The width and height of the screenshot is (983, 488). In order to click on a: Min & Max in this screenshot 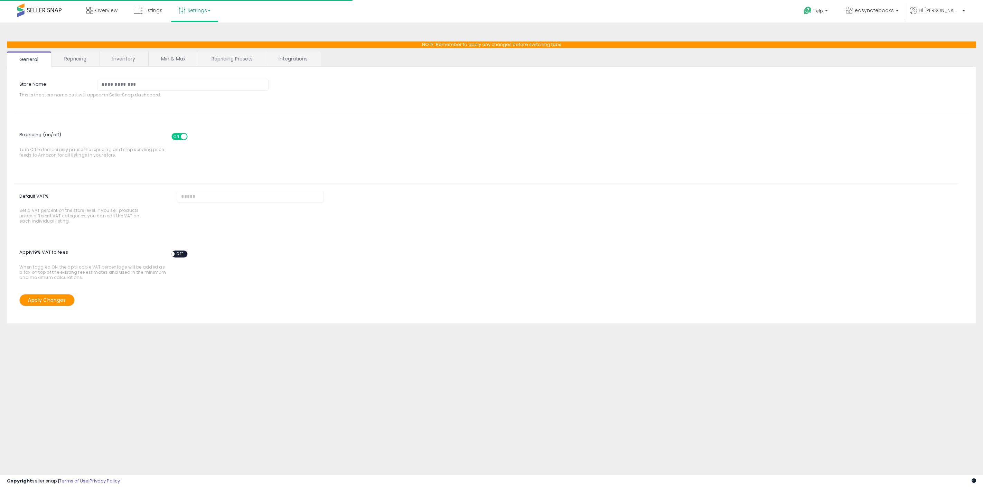, I will do `click(173, 59)`.